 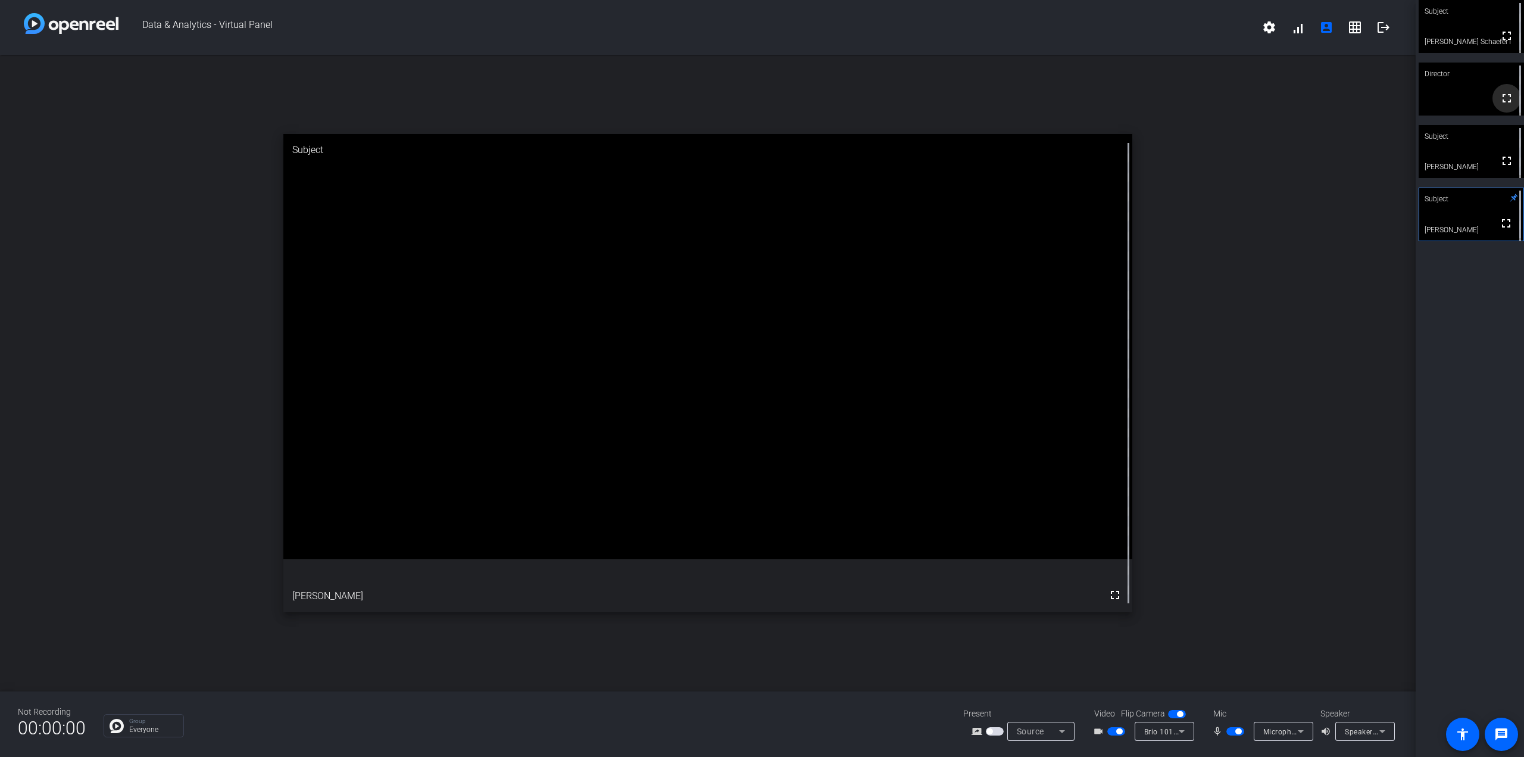 I want to click on span: Video, so click(x=1104, y=713).